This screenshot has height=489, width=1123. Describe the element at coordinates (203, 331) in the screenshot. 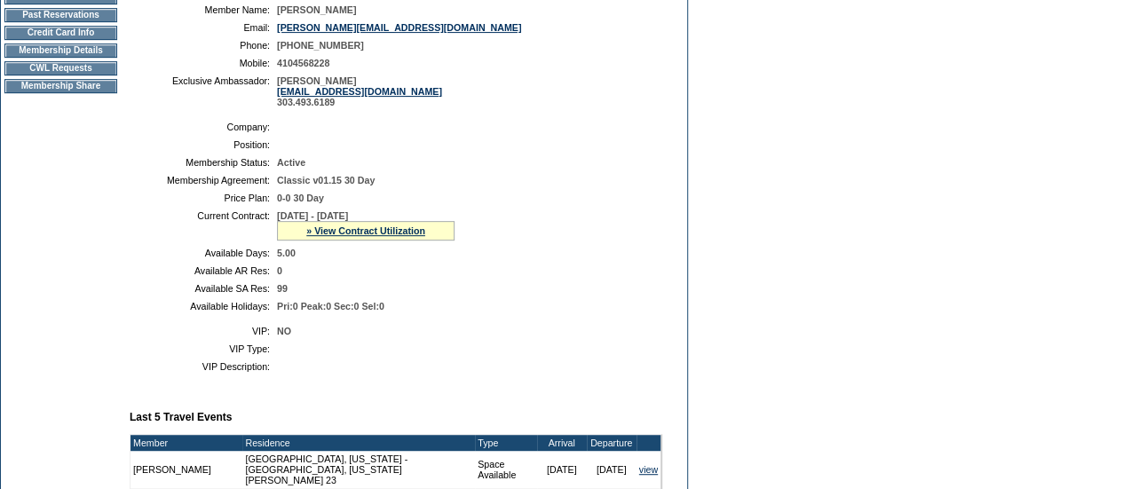

I see `td: VIP:` at that location.